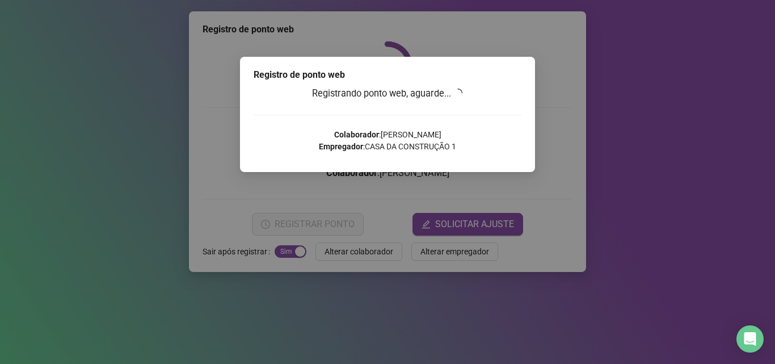  Describe the element at coordinates (341, 146) in the screenshot. I see `strong: Empregador` at that location.